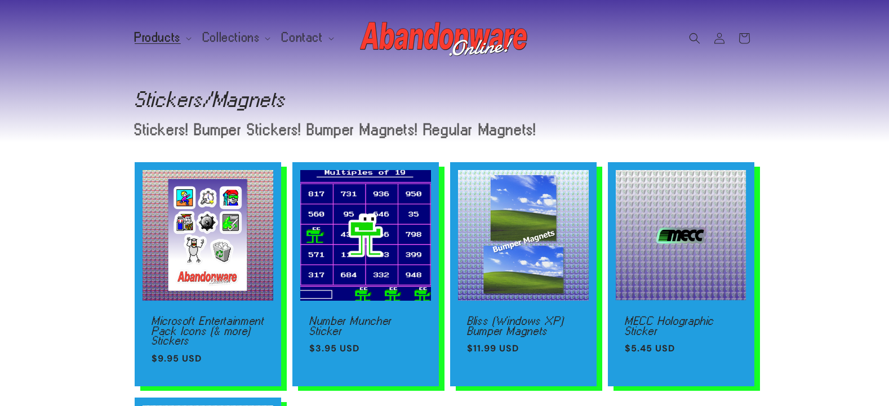 The height and width of the screenshot is (406, 889). Describe the element at coordinates (695, 38) in the screenshot. I see `summary: Search` at that location.